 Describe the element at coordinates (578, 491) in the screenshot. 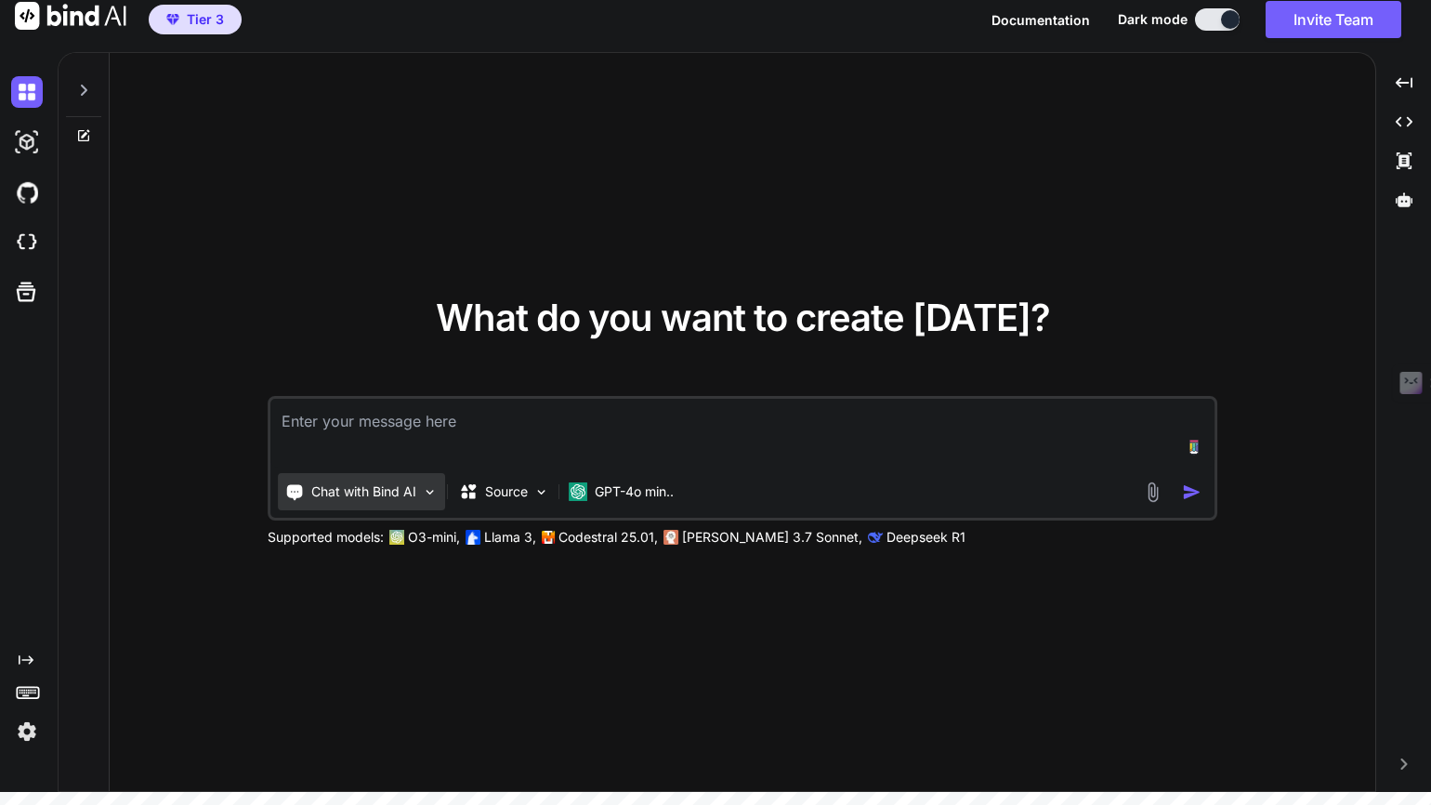

I see `img: GPT-4o mini` at that location.